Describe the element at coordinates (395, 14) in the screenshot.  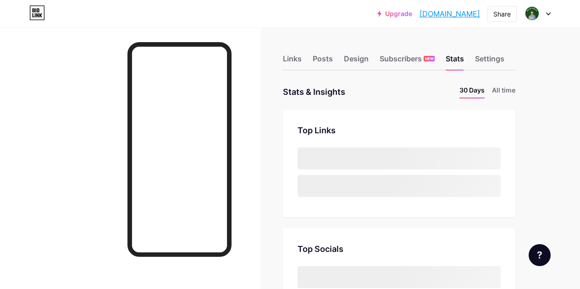
I see `a: Upgrade` at that location.